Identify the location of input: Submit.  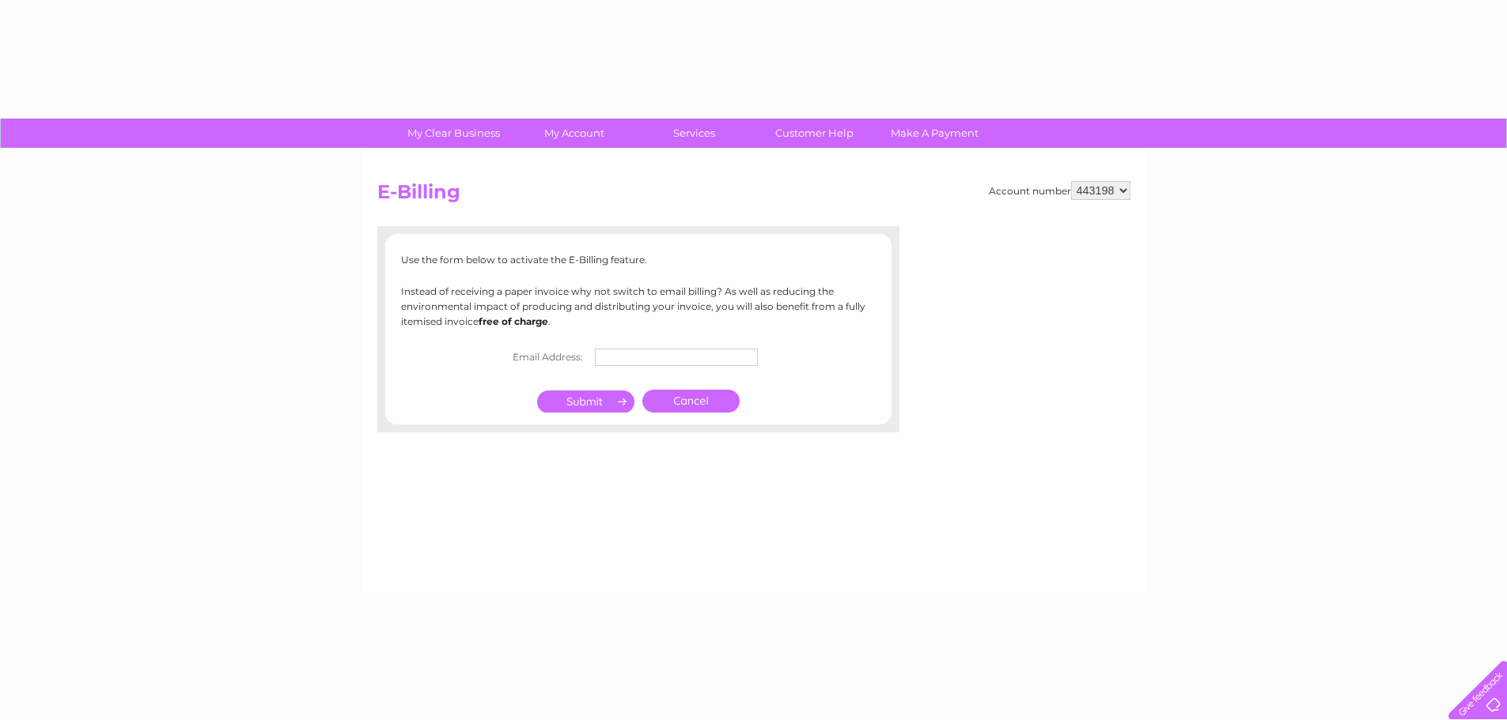
(585, 402).